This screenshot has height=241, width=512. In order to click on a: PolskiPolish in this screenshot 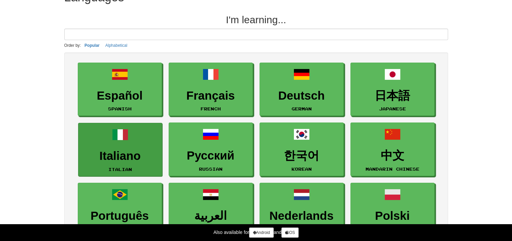, I will do `click(392, 209)`.